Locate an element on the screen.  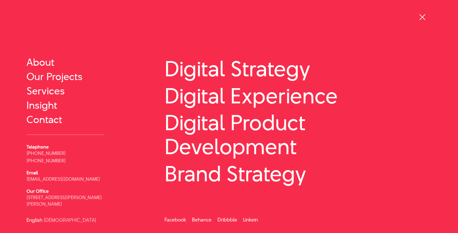
a: Insight is located at coordinates (65, 105).